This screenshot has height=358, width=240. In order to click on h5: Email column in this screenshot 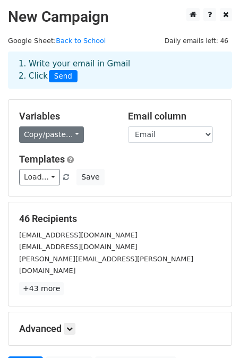, I will do `click(174, 116)`.